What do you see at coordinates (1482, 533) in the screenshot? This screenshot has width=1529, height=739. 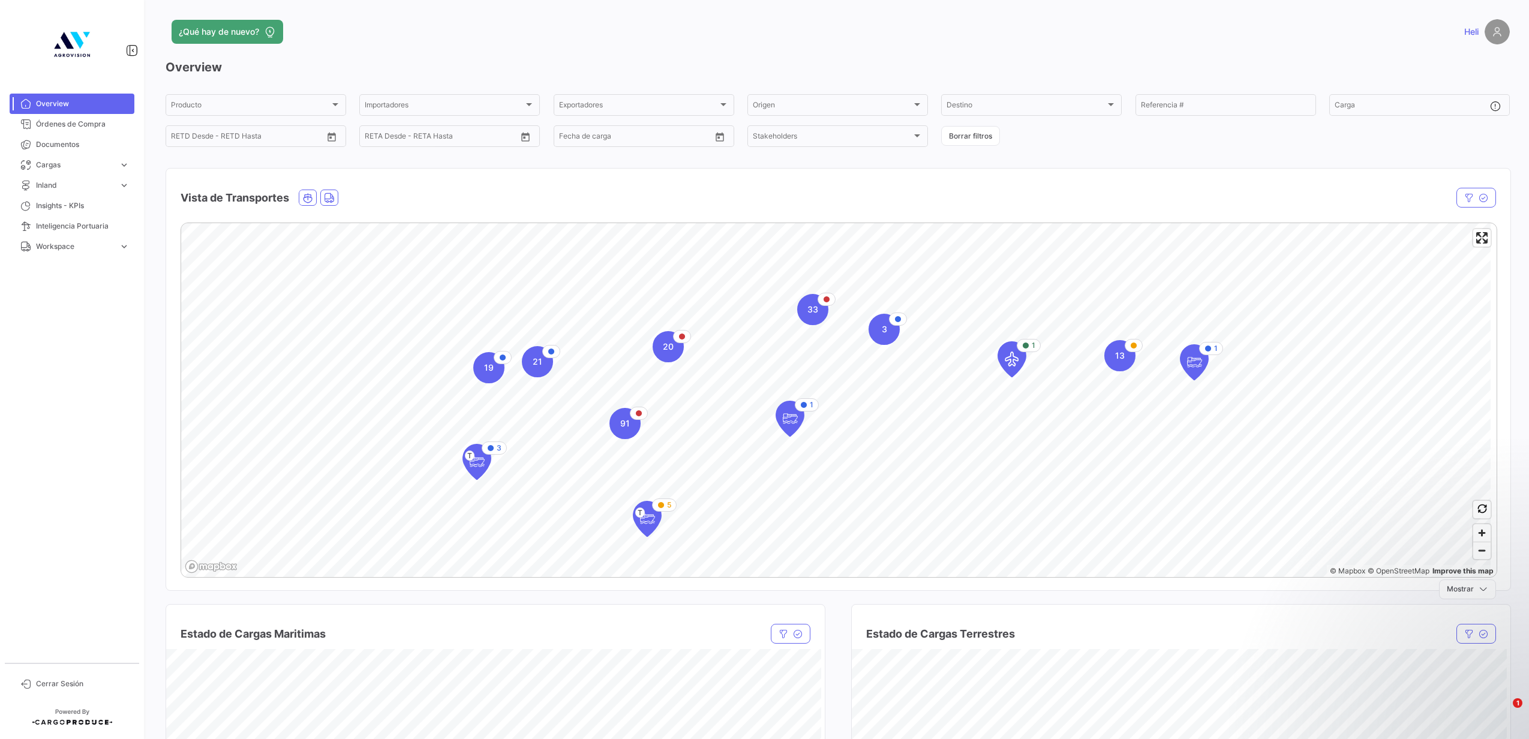 I see `span: Zoom in` at bounding box center [1482, 533].